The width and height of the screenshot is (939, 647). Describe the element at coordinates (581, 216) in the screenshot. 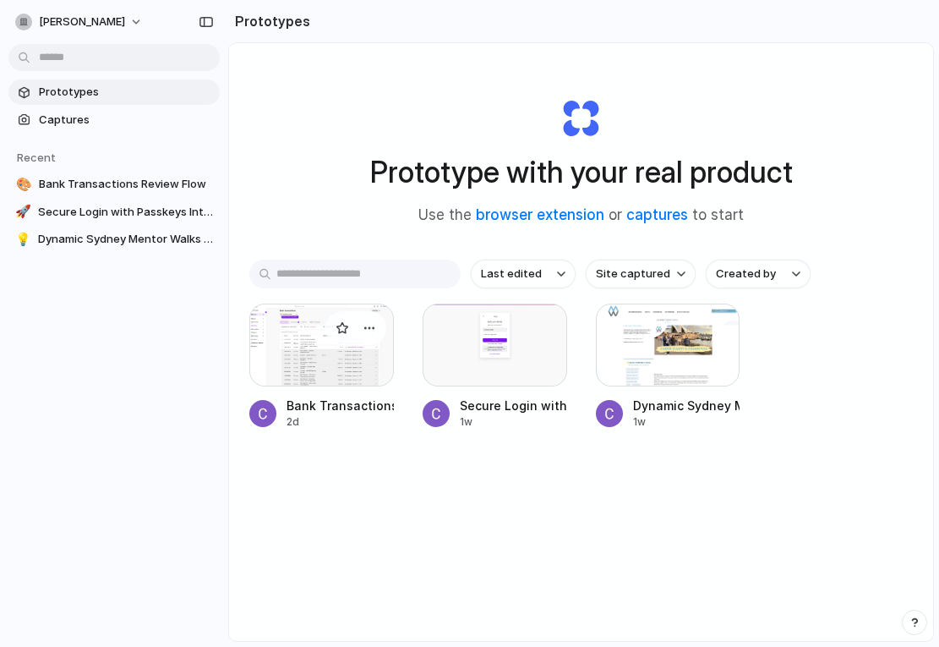

I see `span: Use the or to start` at that location.